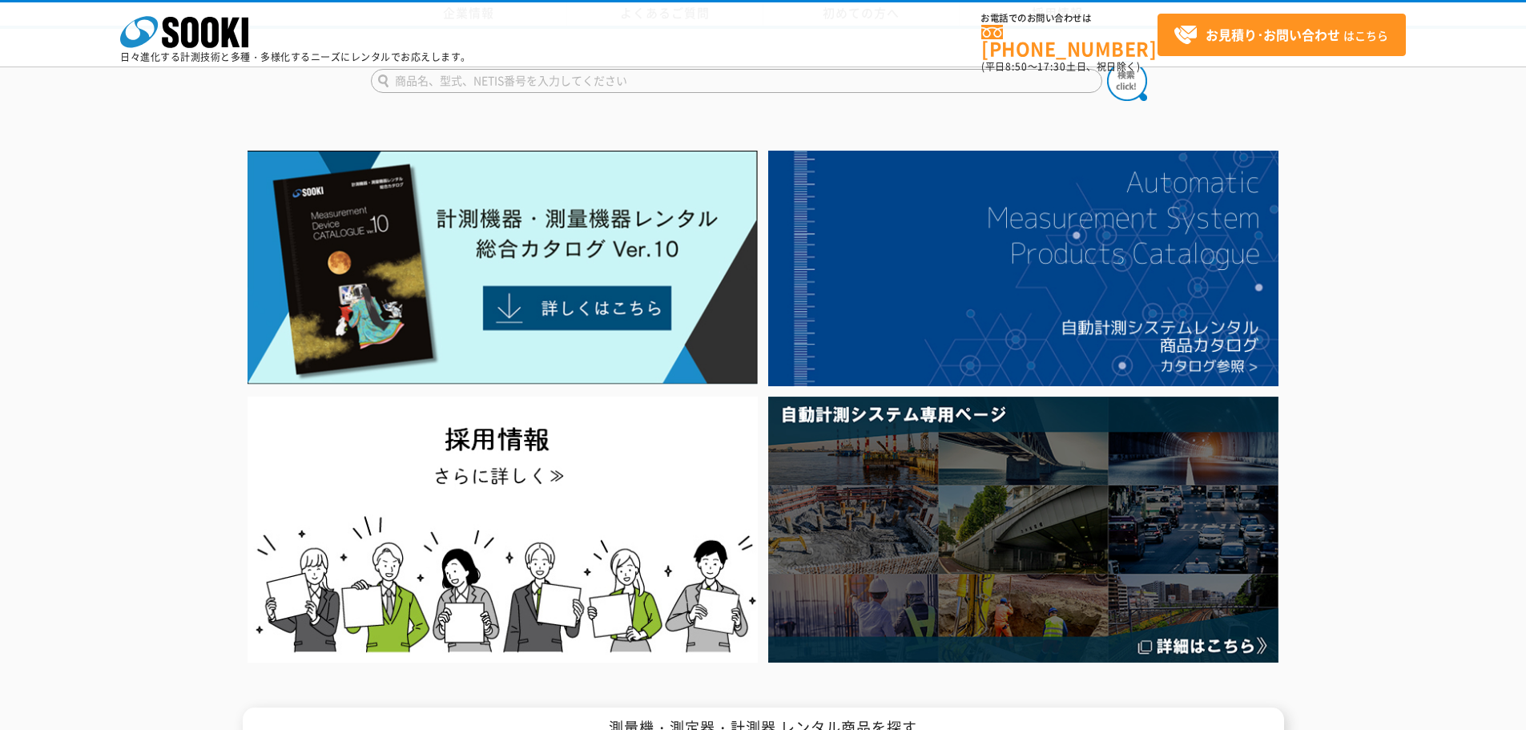 This screenshot has height=730, width=1526. Describe the element at coordinates (1017, 67) in the screenshot. I see `span: 8:50` at that location.